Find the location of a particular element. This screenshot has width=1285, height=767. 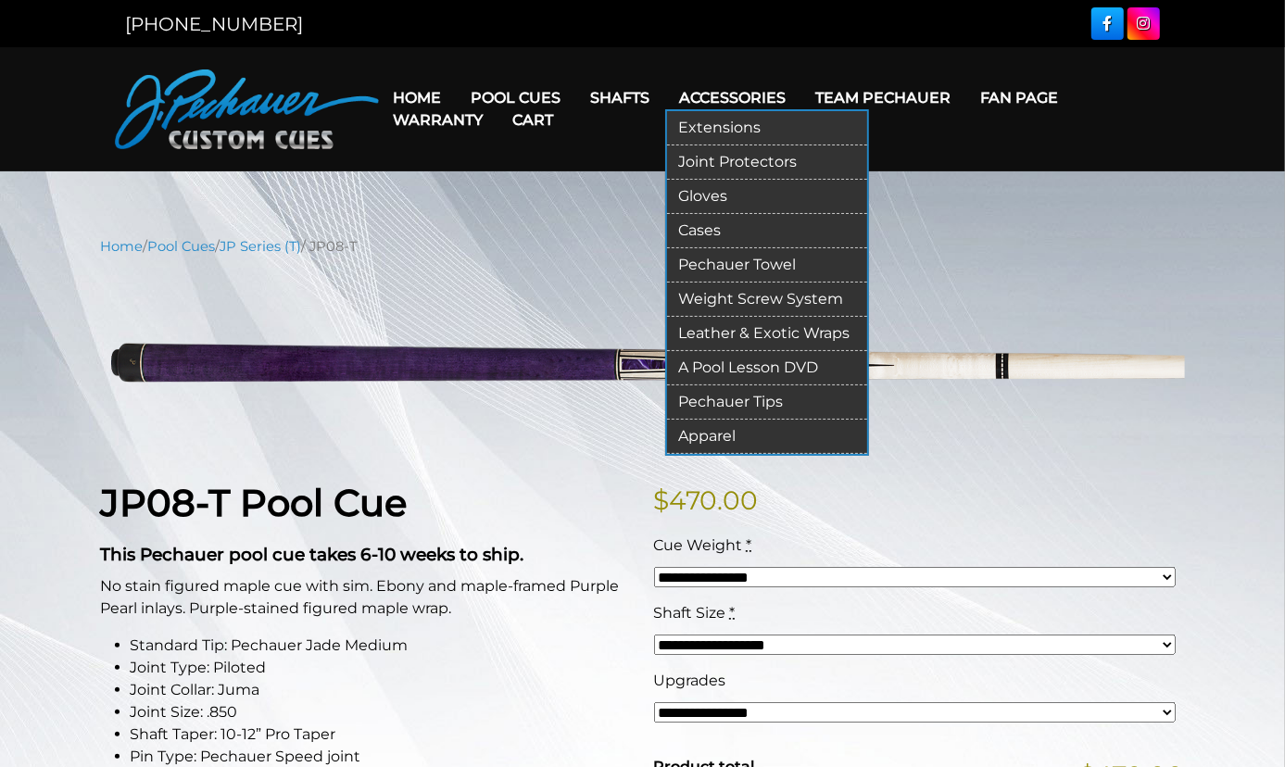

li: Standard Tip: Pechauer Jade Medium is located at coordinates (381, 646).